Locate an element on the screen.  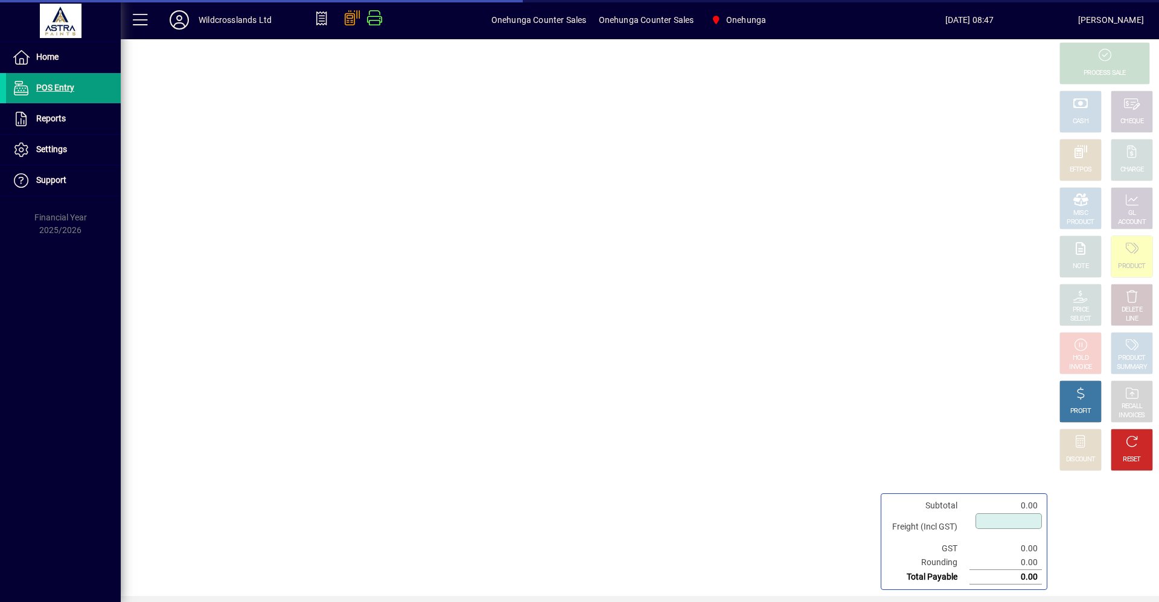
button: Profile is located at coordinates (179, 20).